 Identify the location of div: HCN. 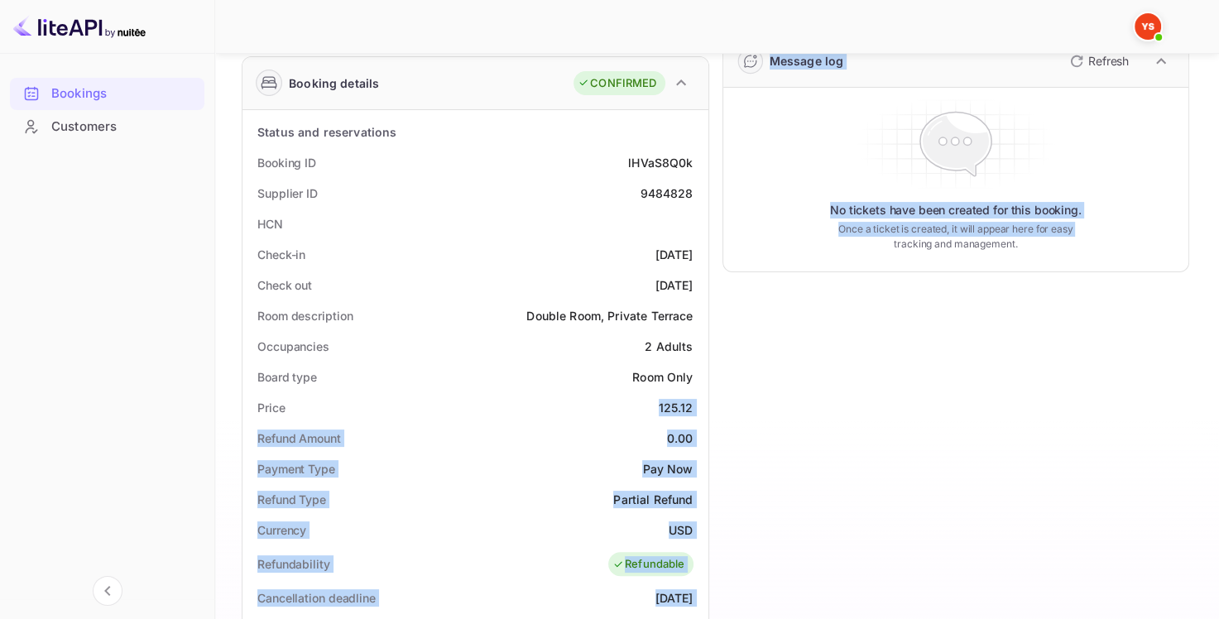
(270, 223).